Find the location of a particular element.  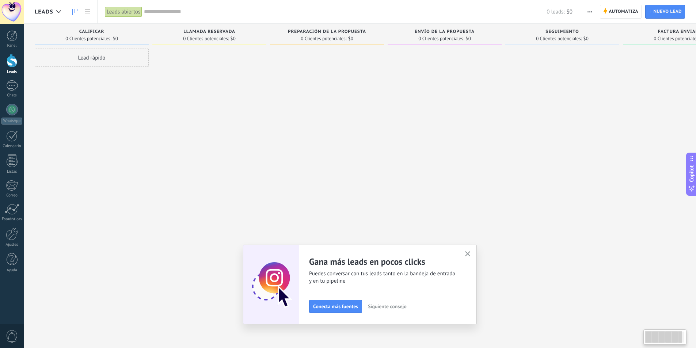

div: Panel is located at coordinates (12, 46).